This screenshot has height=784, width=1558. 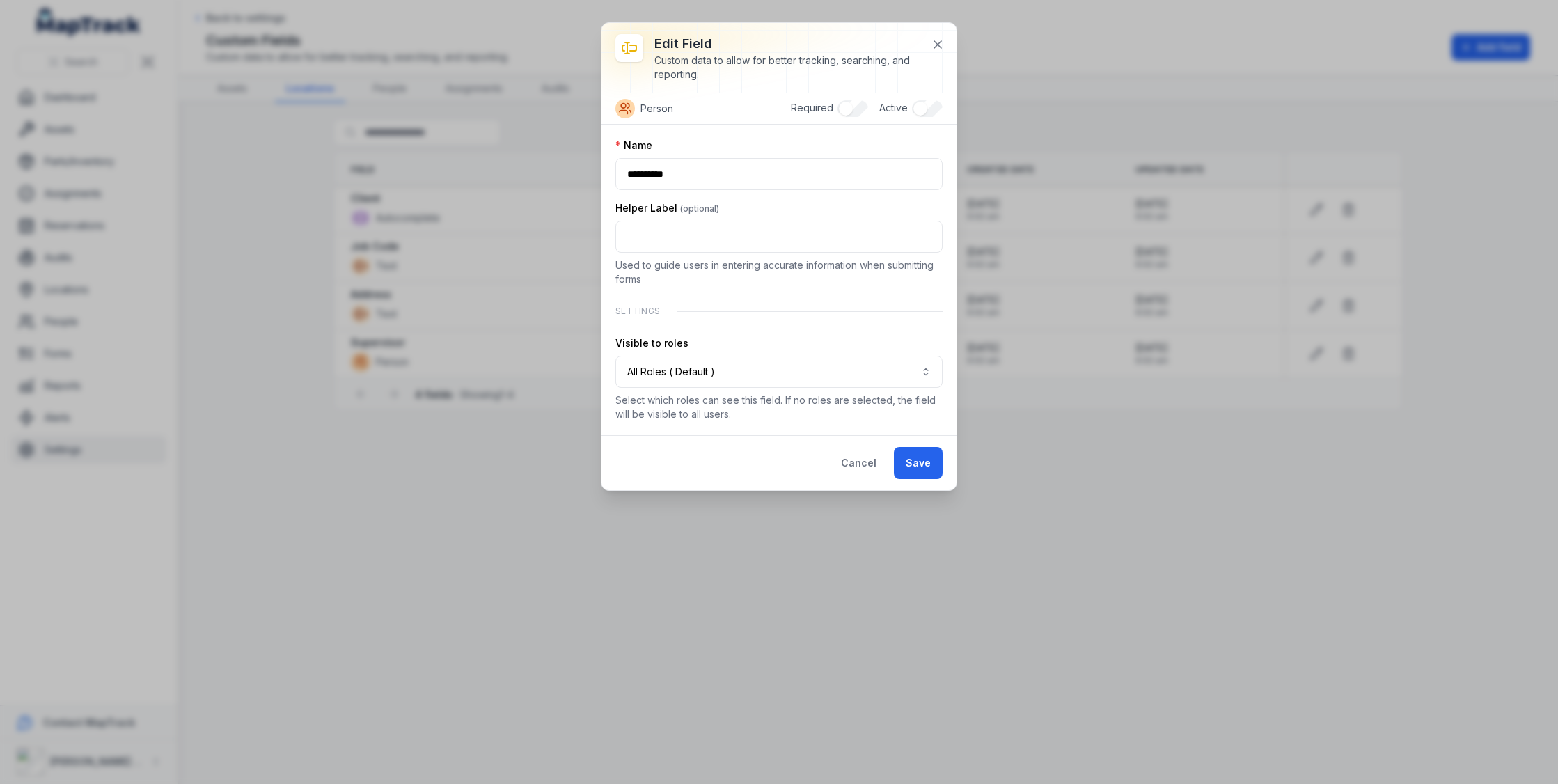 What do you see at coordinates (652, 343) in the screenshot?
I see `label: Visible to roles` at bounding box center [652, 343].